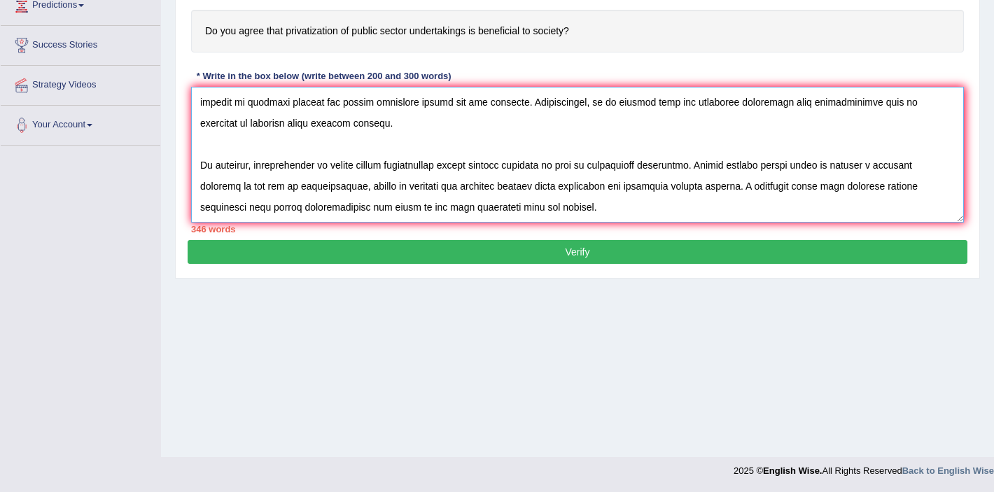  What do you see at coordinates (792, 470) in the screenshot?
I see `strong: English Wise.` at bounding box center [792, 470].